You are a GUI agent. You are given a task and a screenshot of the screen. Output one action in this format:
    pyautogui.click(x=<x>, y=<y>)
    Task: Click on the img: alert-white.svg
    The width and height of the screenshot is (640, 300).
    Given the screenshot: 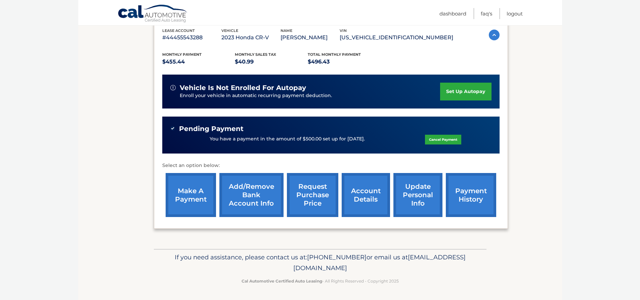 What is the action you would take?
    pyautogui.click(x=173, y=88)
    